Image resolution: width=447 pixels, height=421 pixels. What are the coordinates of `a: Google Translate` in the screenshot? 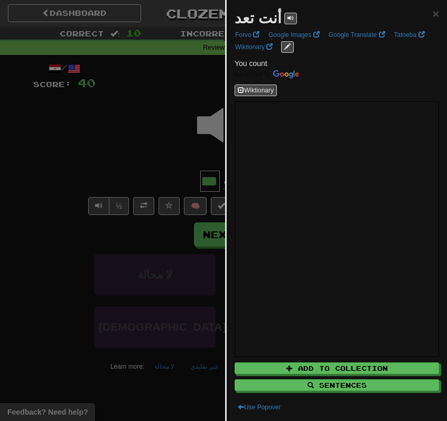 It's located at (357, 35).